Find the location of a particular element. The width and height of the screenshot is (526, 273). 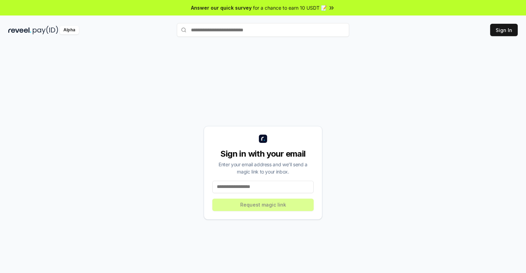

div: Enter your email address and we’ll send a magic link to your inbox. is located at coordinates (263, 168).